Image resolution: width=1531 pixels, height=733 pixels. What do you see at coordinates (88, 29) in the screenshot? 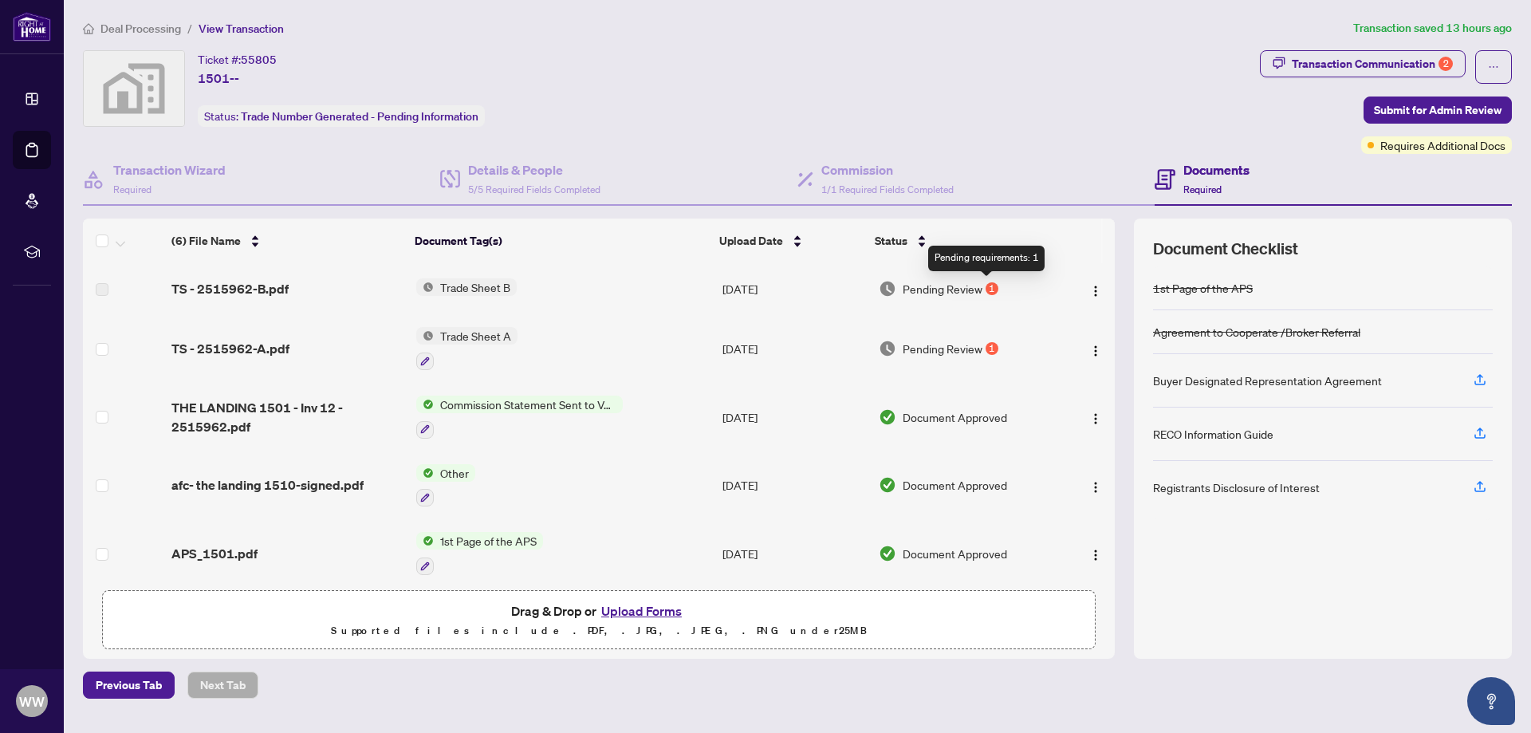
I see `span: home` at bounding box center [88, 29].